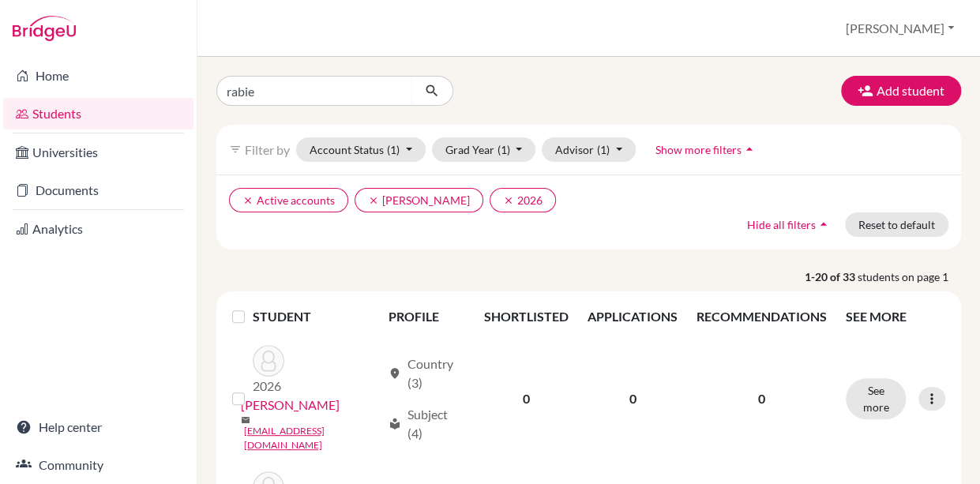 This screenshot has height=484, width=980. What do you see at coordinates (427, 317) in the screenshot?
I see `th: PROFILE` at bounding box center [427, 317].